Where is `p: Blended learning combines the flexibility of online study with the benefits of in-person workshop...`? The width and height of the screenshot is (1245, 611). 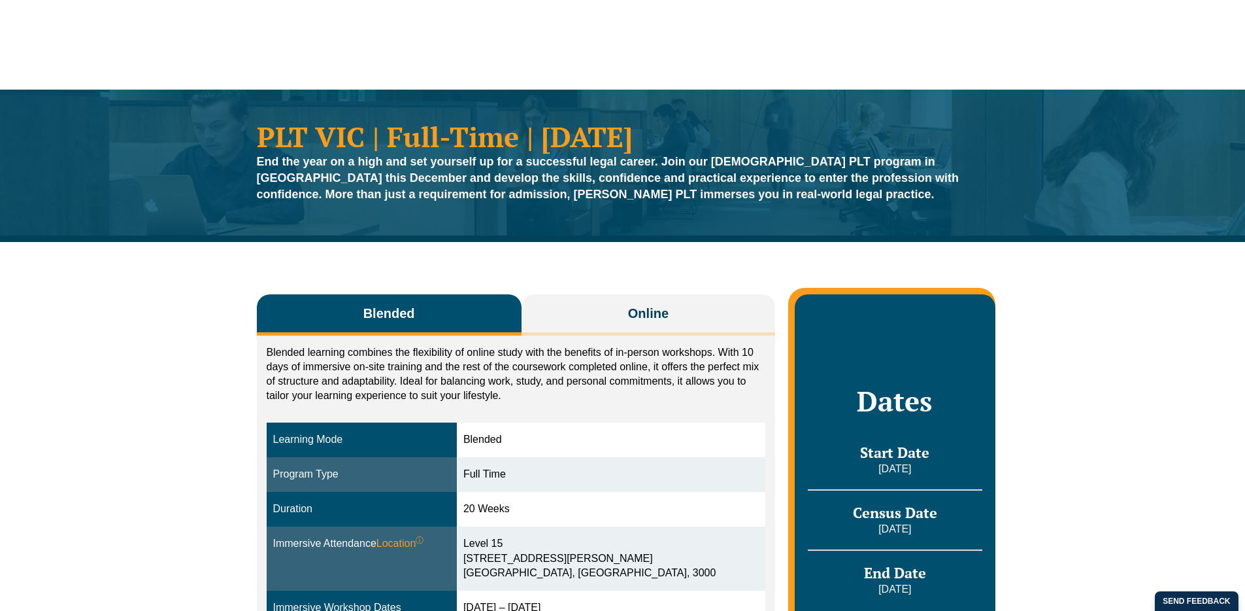
p: Blended learning combines the flexibility of online study with the benefits of in-person workshop... is located at coordinates (516, 374).